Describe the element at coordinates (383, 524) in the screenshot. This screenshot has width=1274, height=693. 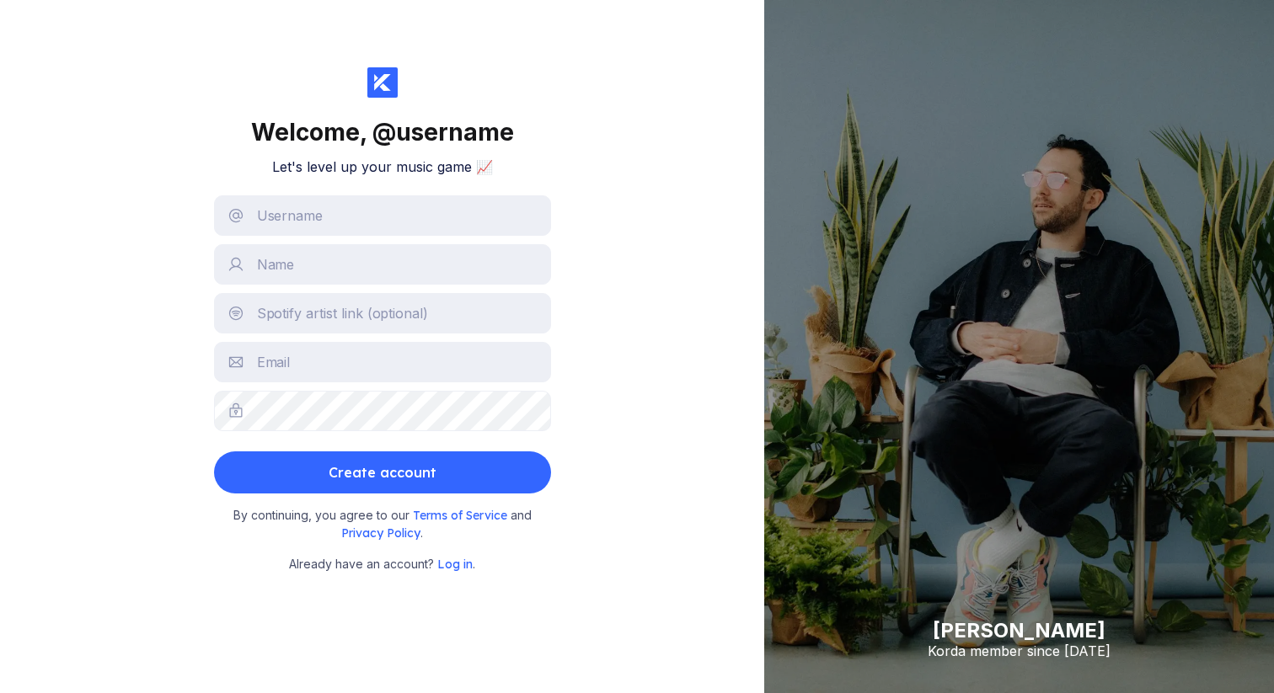
I see `small: By continuing, you agree to our and .` at that location.